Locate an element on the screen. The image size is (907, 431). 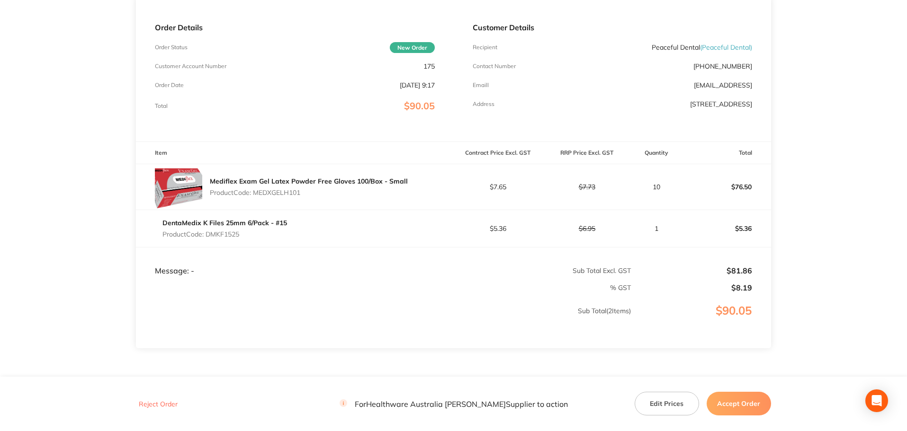
p: Customer Details is located at coordinates (612, 27).